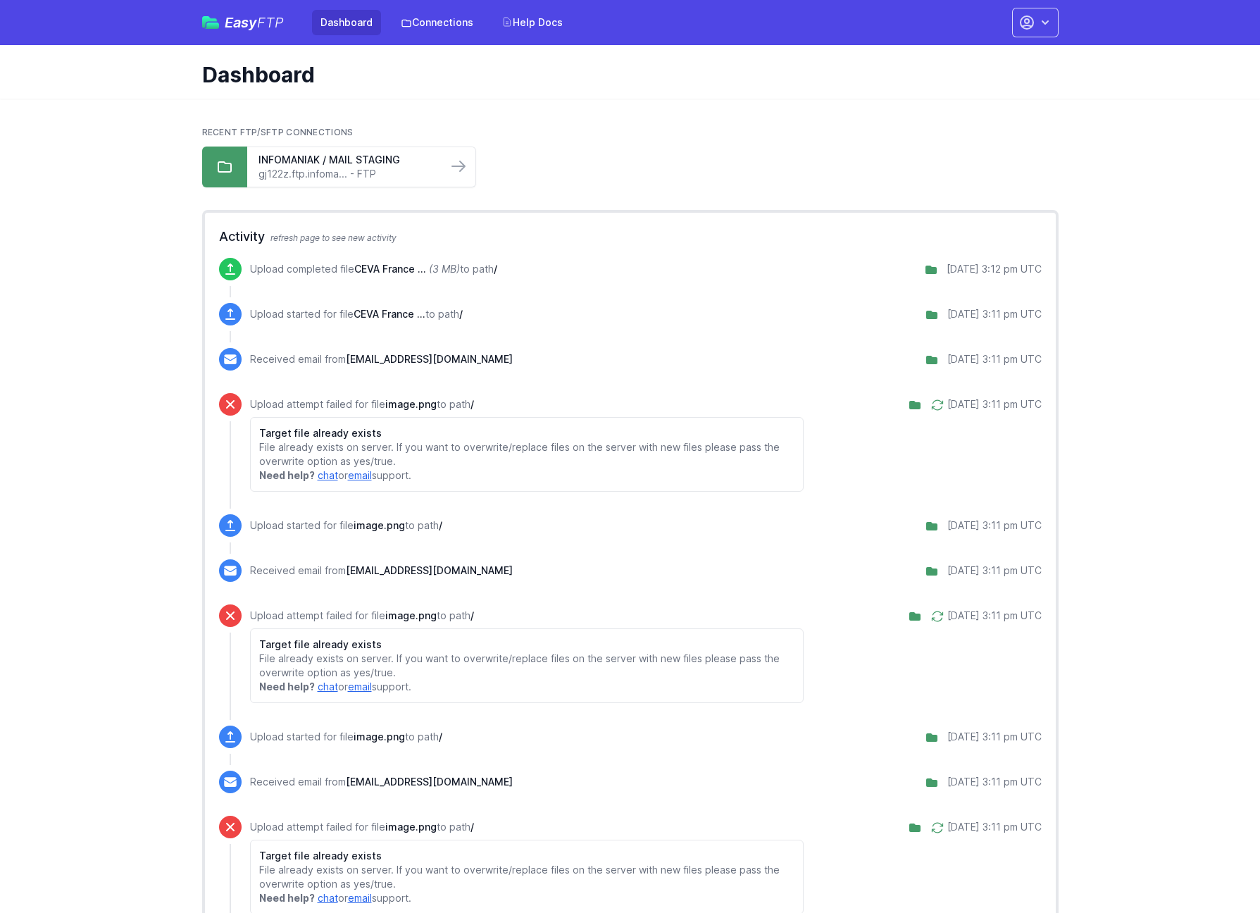  What do you see at coordinates (243, 23) in the screenshot?
I see `a: EasyFTP` at bounding box center [243, 23].